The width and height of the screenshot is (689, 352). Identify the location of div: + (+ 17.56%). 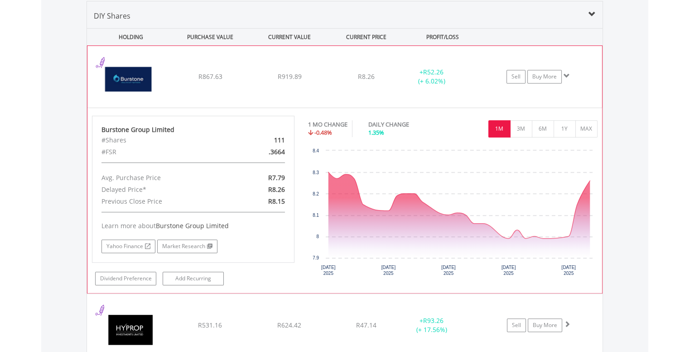
(432, 325).